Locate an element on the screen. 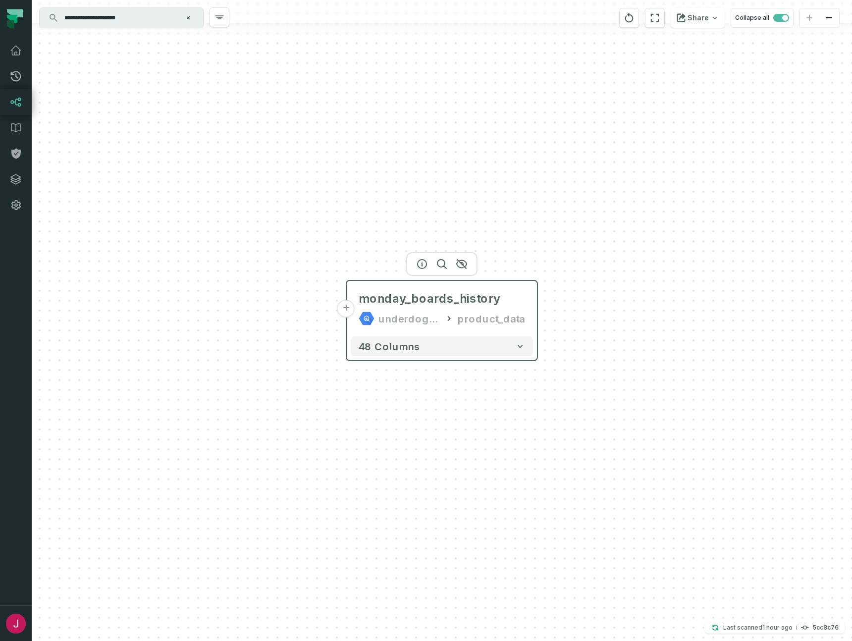  div: product_data is located at coordinates (491, 318).